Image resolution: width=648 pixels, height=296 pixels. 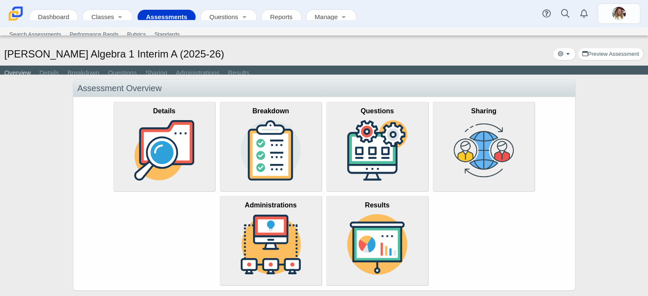 What do you see at coordinates (324, 88) in the screenshot?
I see `div: Assessment Overview` at bounding box center [324, 88].